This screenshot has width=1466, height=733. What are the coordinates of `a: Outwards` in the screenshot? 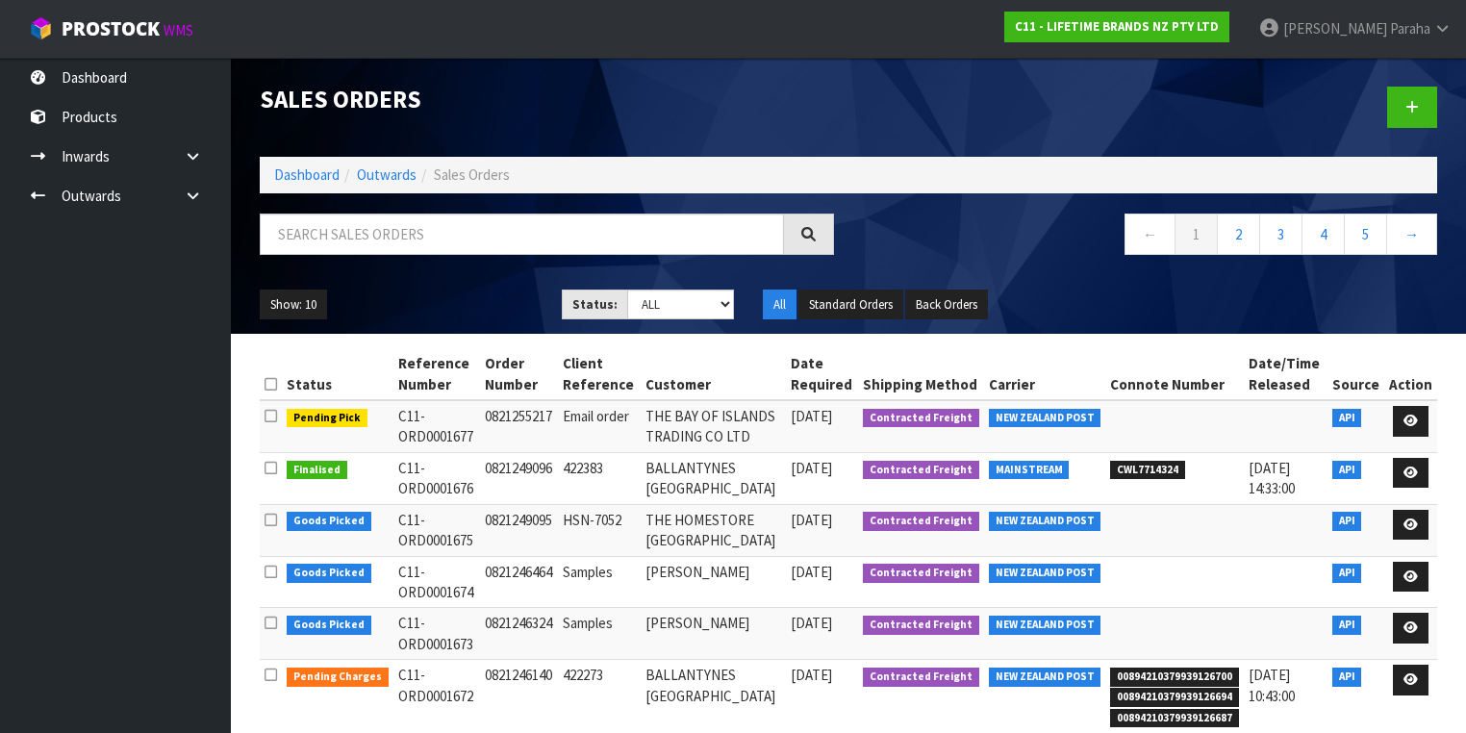 It's located at (387, 174).